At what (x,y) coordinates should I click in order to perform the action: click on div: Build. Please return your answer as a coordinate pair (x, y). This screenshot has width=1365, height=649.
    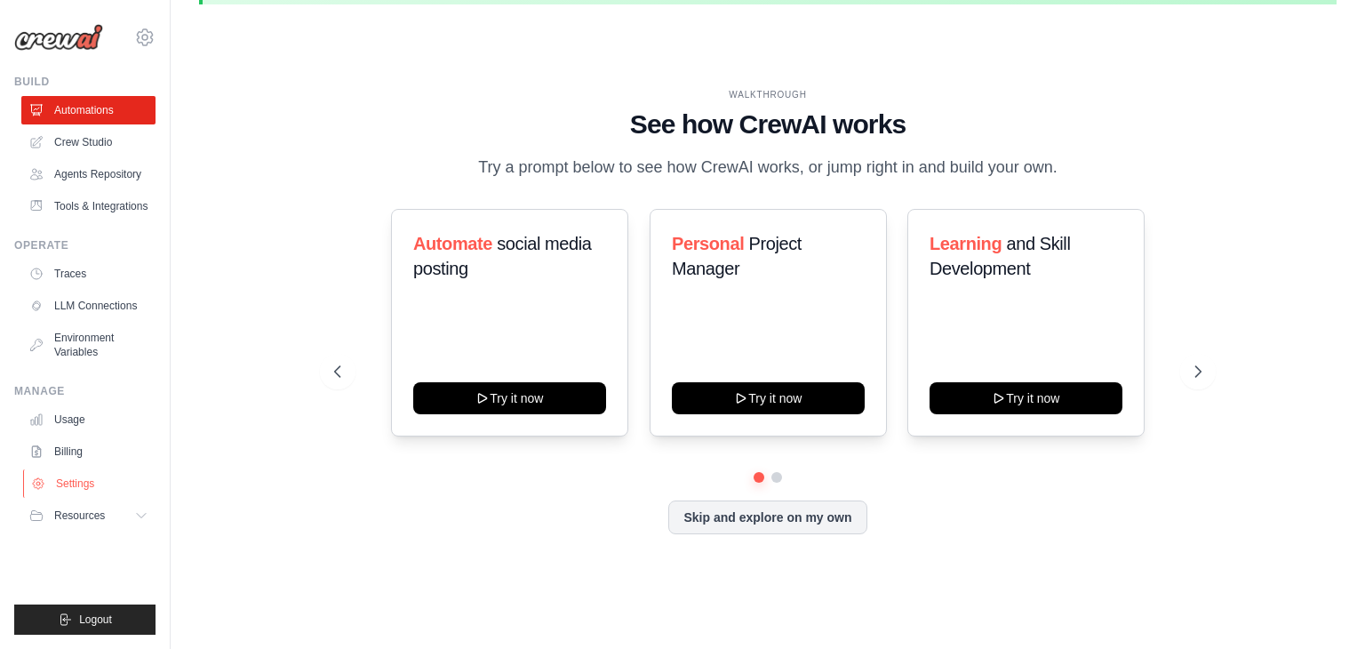
    Looking at the image, I should click on (84, 82).